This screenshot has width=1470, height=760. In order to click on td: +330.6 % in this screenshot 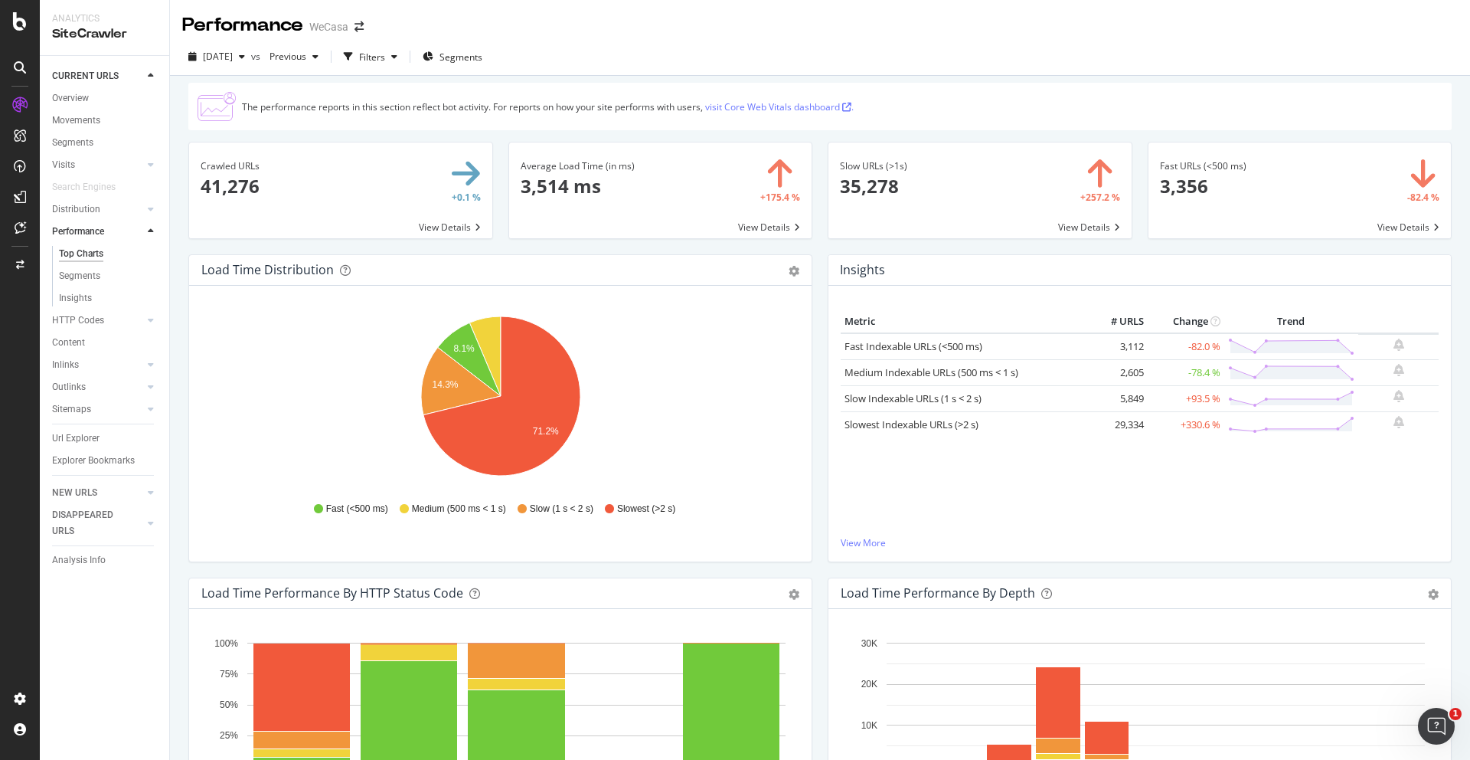, I will do `click(1186, 424)`.